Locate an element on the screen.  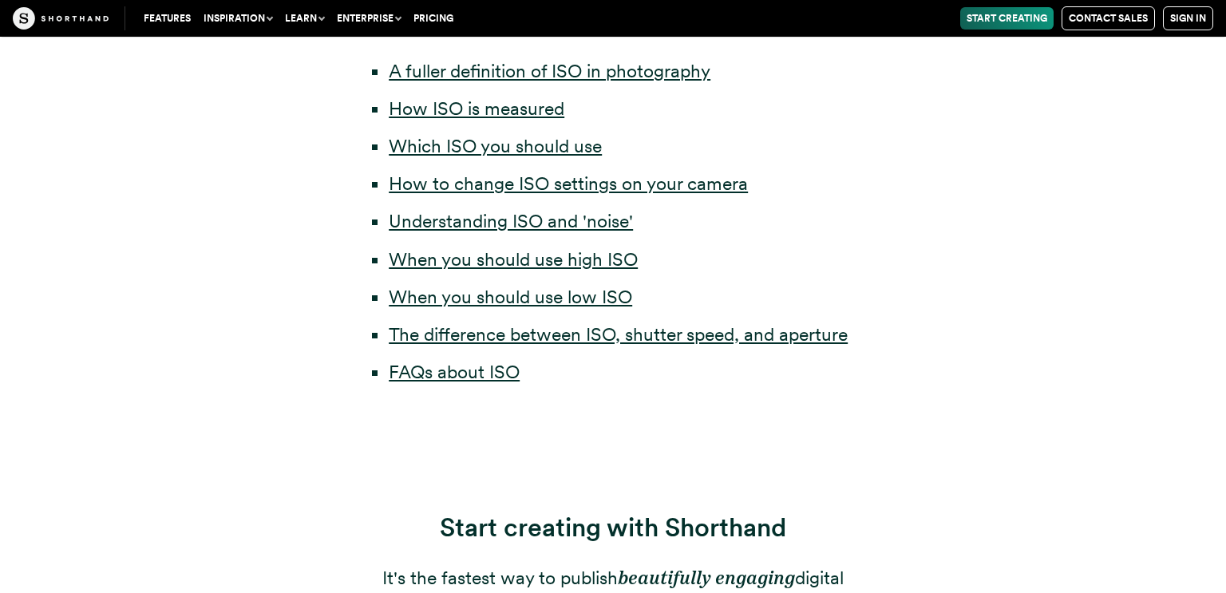
a: Contact Sales is located at coordinates (1107, 18).